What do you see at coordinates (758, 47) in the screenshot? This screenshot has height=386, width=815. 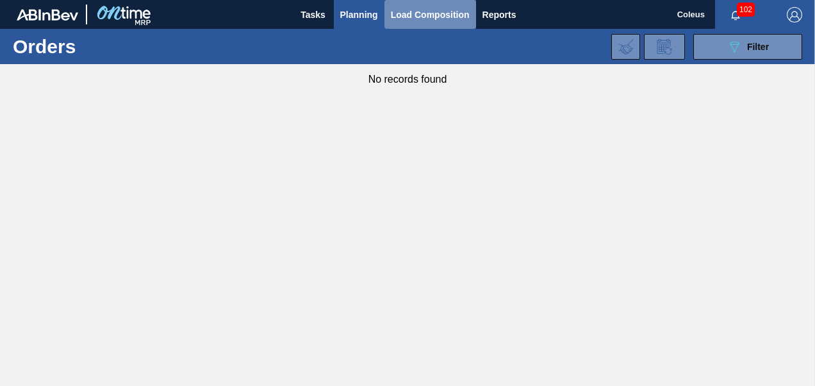 I see `span: Filter` at bounding box center [758, 47].